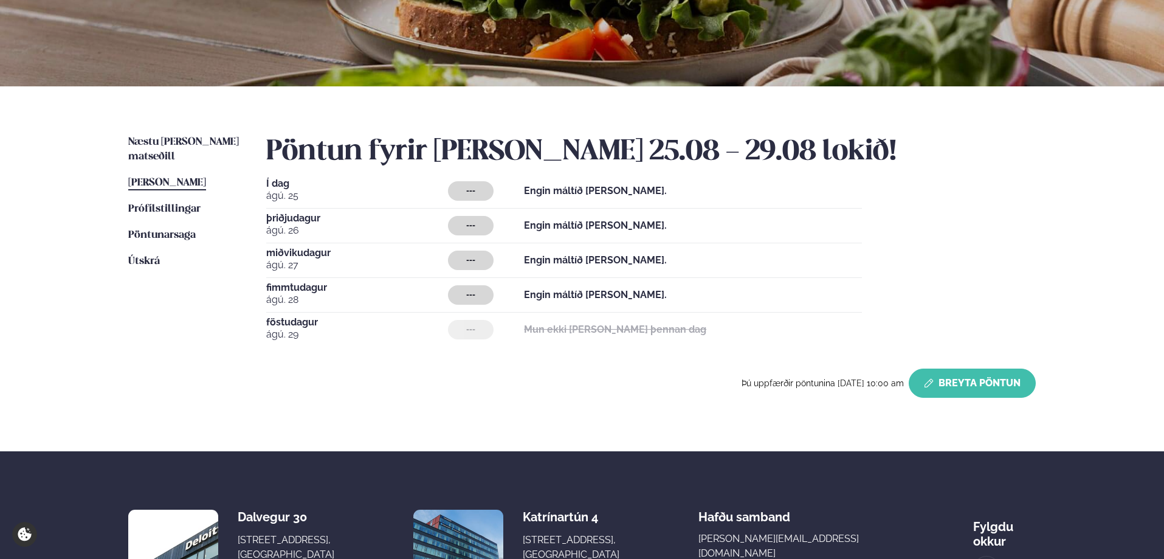 The width and height of the screenshot is (1164, 559). What do you see at coordinates (357, 184) in the screenshot?
I see `span: Í dag` at bounding box center [357, 184].